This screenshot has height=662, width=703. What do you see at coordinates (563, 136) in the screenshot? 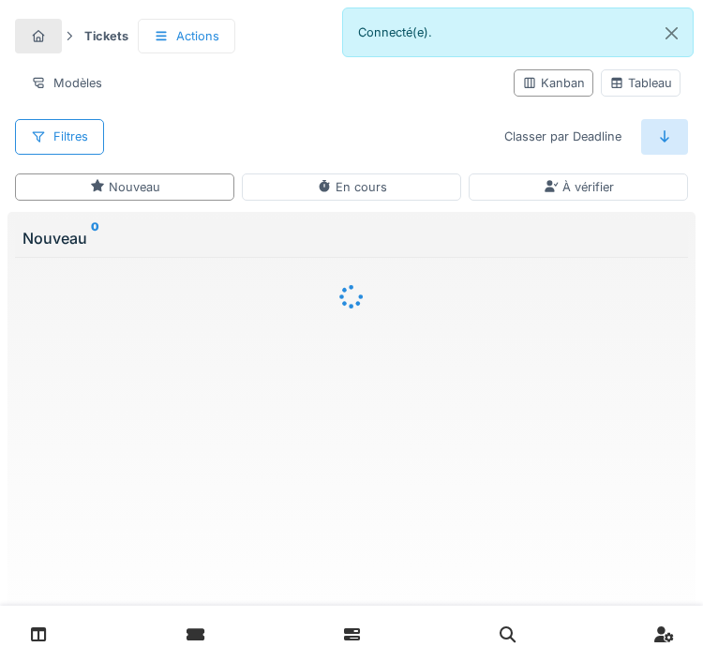
I see `div: Classer par Deadline` at bounding box center [563, 136].